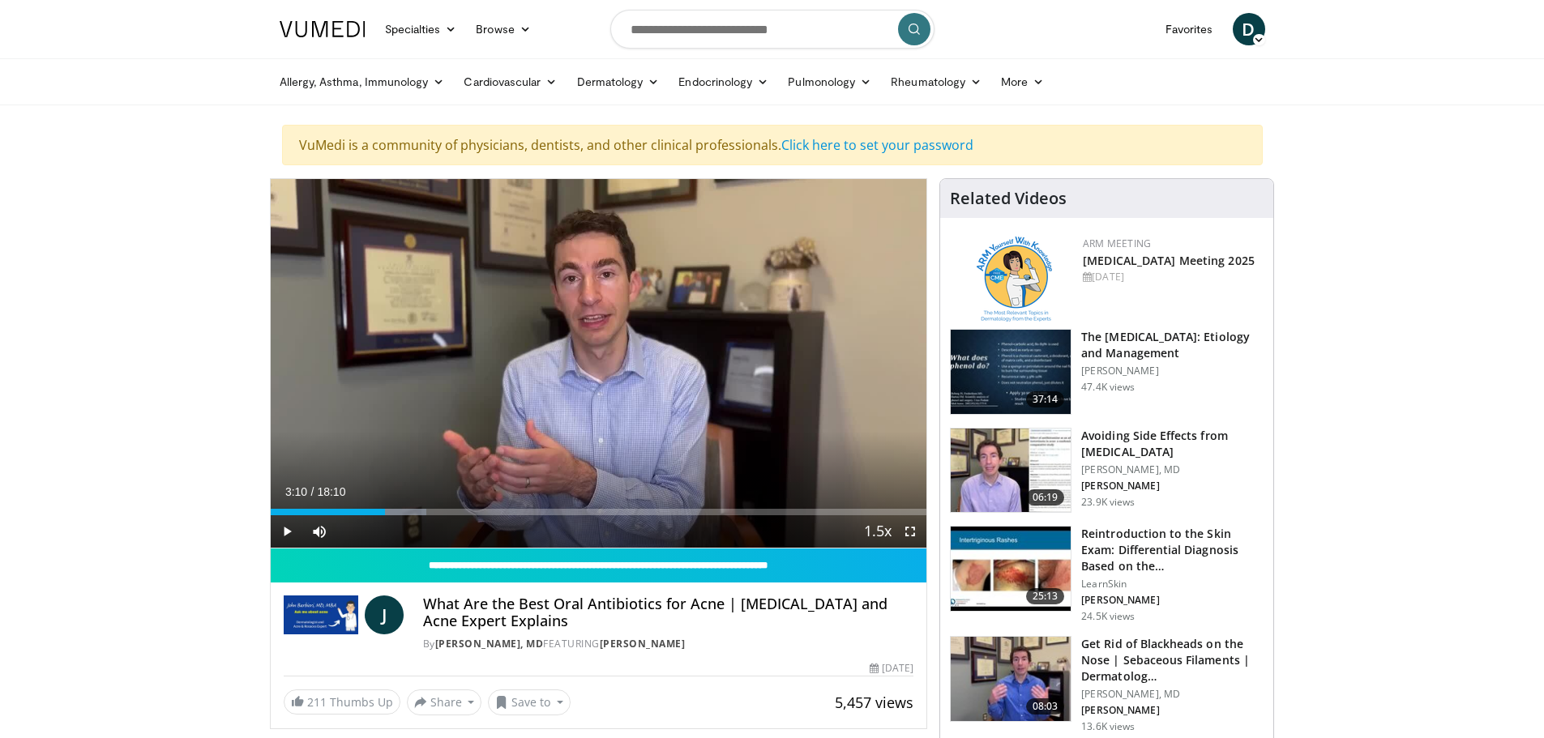 This screenshot has width=1544, height=738. Describe the element at coordinates (1010, 679) in the screenshot. I see `img: 54dc8b42-62c8-44d6-bda4-e2b4e6a7c56d.150x105_q85_crop-smart_upscale.jpg` at that location.